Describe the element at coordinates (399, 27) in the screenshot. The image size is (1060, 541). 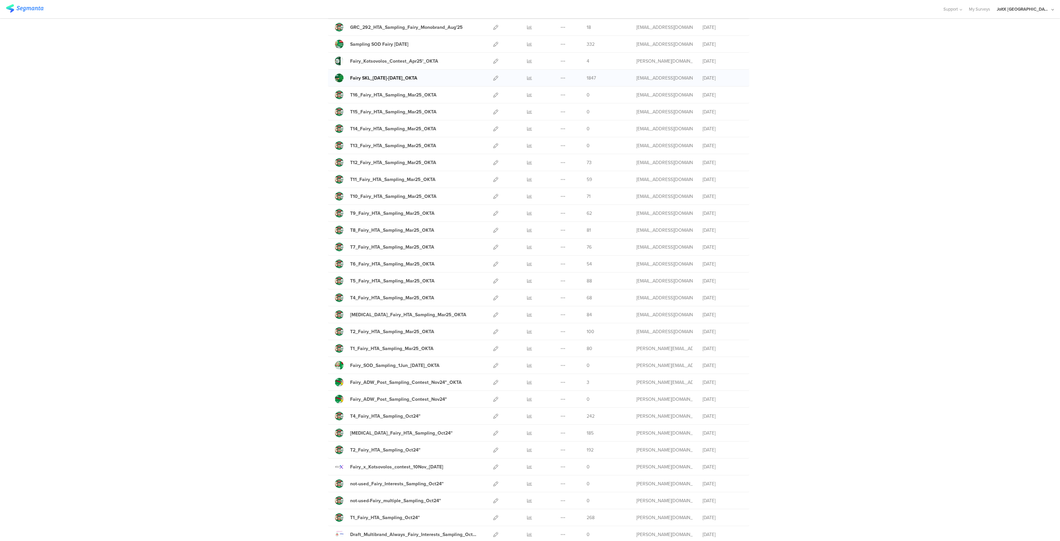
I see `a: GRC_292_HTA_Sampling_Fairy_Monobrand_Aug'25` at that location.